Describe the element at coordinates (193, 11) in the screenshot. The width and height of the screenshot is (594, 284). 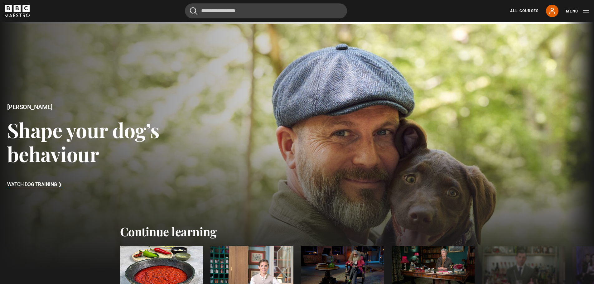
I see `button: Submit the search query` at that location.